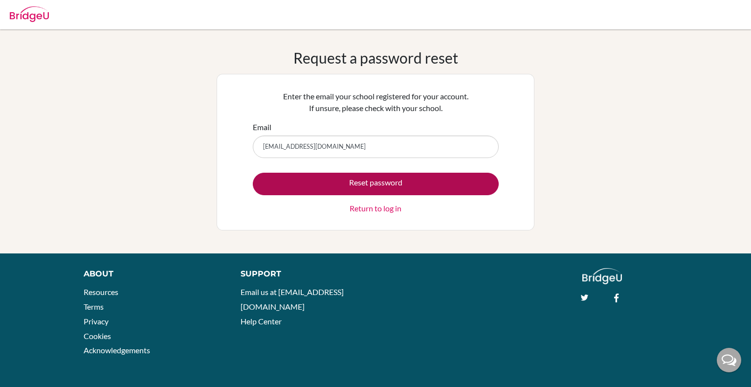  What do you see at coordinates (261, 321) in the screenshot?
I see `a: Help Center` at bounding box center [261, 321].